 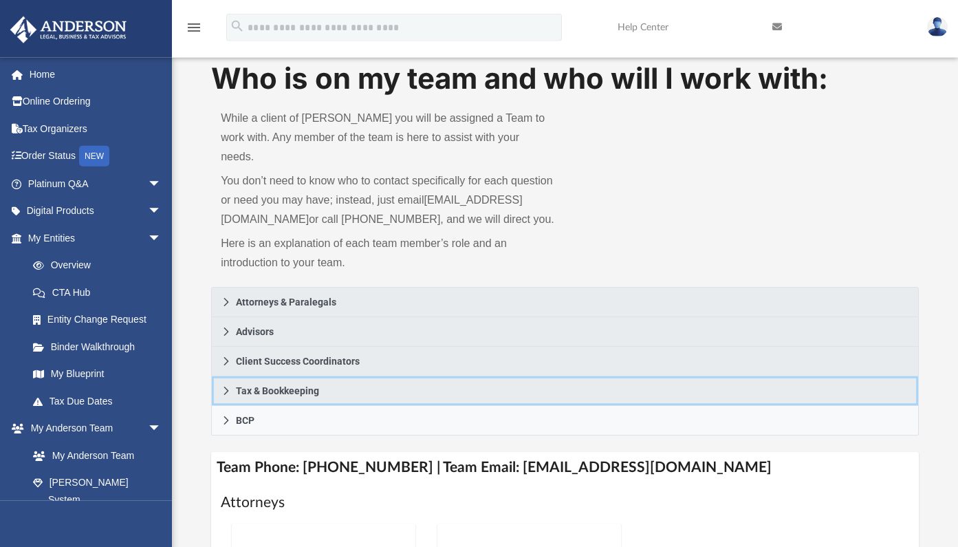 What do you see at coordinates (100, 292) in the screenshot?
I see `a: CTA Hub` at bounding box center [100, 292].